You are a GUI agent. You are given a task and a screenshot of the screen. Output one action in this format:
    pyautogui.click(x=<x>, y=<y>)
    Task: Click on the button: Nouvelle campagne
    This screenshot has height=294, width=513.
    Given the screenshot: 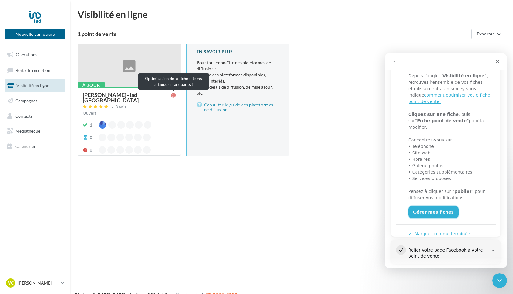 What is the action you would take?
    pyautogui.click(x=35, y=34)
    